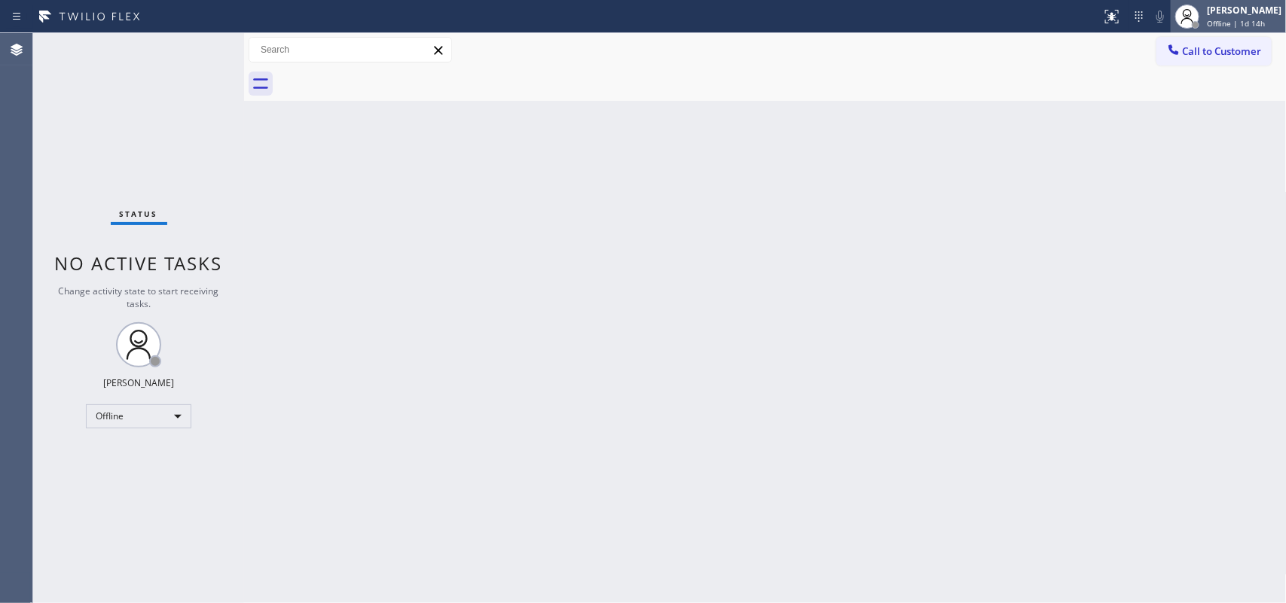  What do you see at coordinates (1160, 17) in the screenshot?
I see `button: Mute` at bounding box center [1160, 17].